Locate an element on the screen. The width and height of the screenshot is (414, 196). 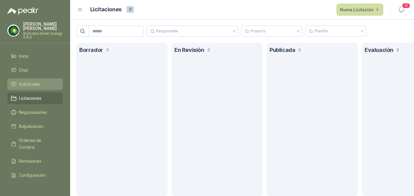
h1: Publicada is located at coordinates (283, 50).